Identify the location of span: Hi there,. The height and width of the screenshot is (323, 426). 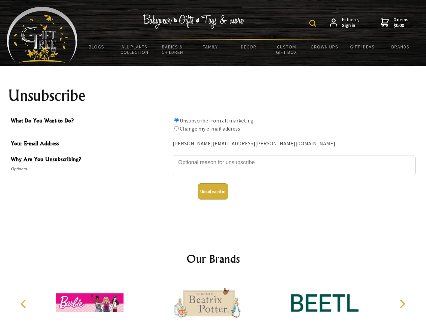
(350, 23).